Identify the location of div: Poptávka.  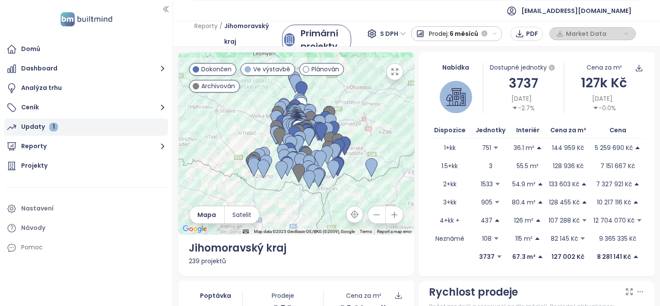
(216, 296).